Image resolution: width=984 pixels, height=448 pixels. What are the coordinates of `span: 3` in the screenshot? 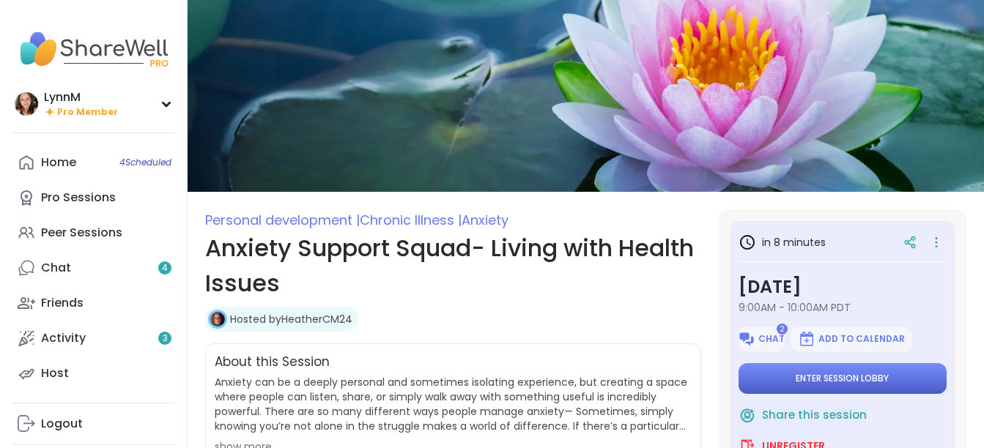 It's located at (165, 338).